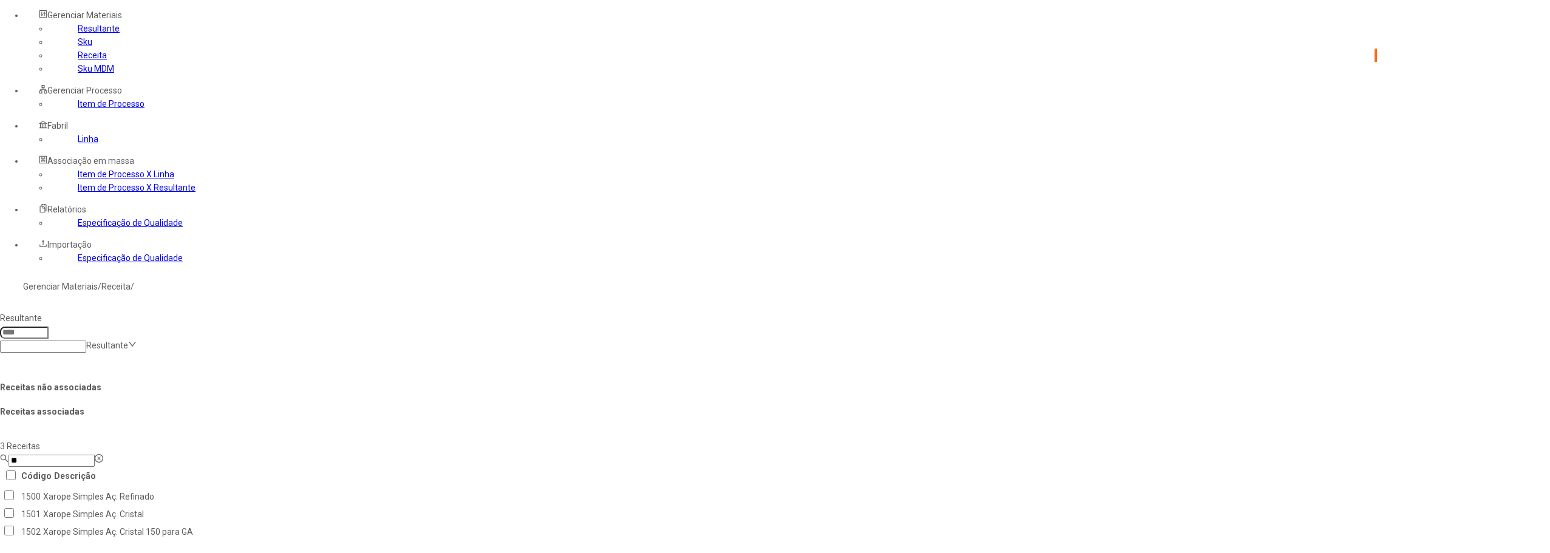 Image resolution: width=1550 pixels, height=553 pixels. I want to click on a: Linha, so click(88, 139).